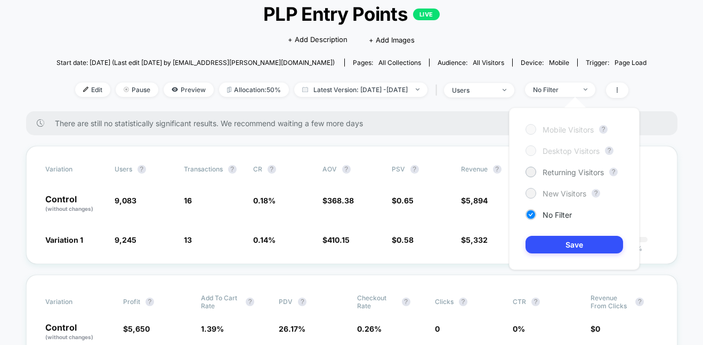 This screenshot has width=703, height=345. What do you see at coordinates (405, 240) in the screenshot?
I see `span: 0.58` at bounding box center [405, 240].